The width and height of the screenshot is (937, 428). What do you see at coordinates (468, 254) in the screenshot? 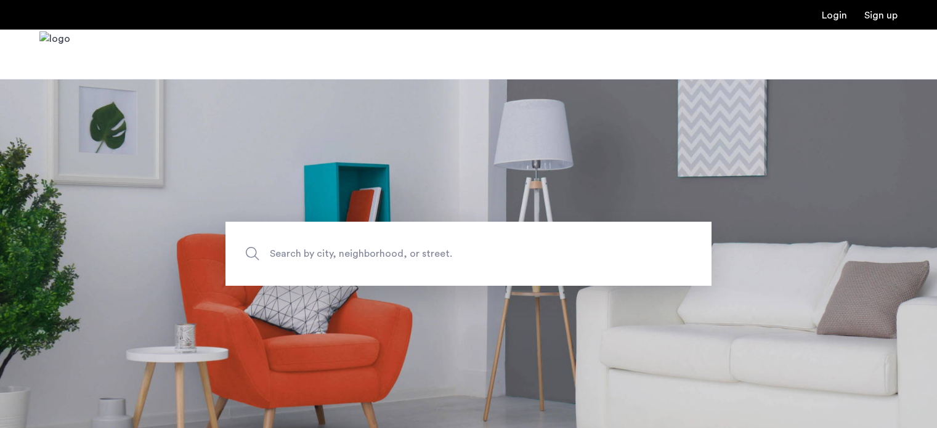
I see `input: Apartment Search` at bounding box center [468, 254].